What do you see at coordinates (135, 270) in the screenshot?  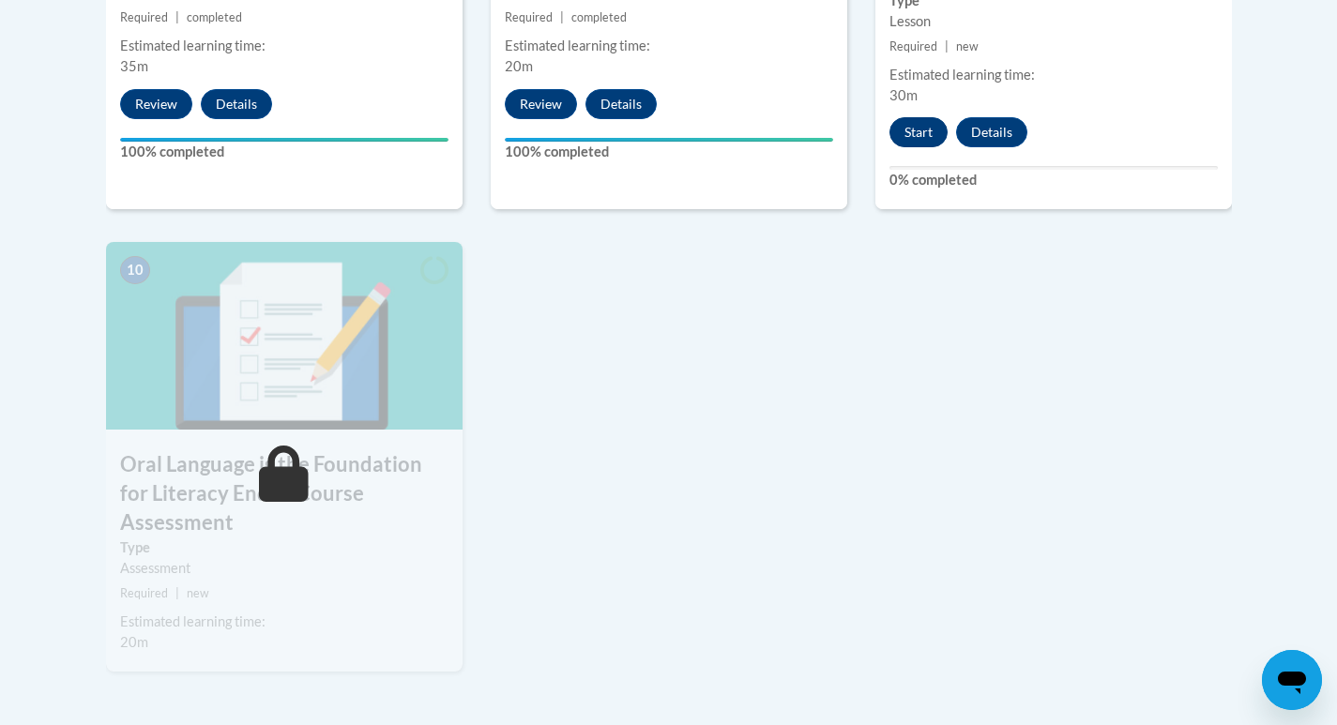 I see `span: 10` at bounding box center [135, 270].